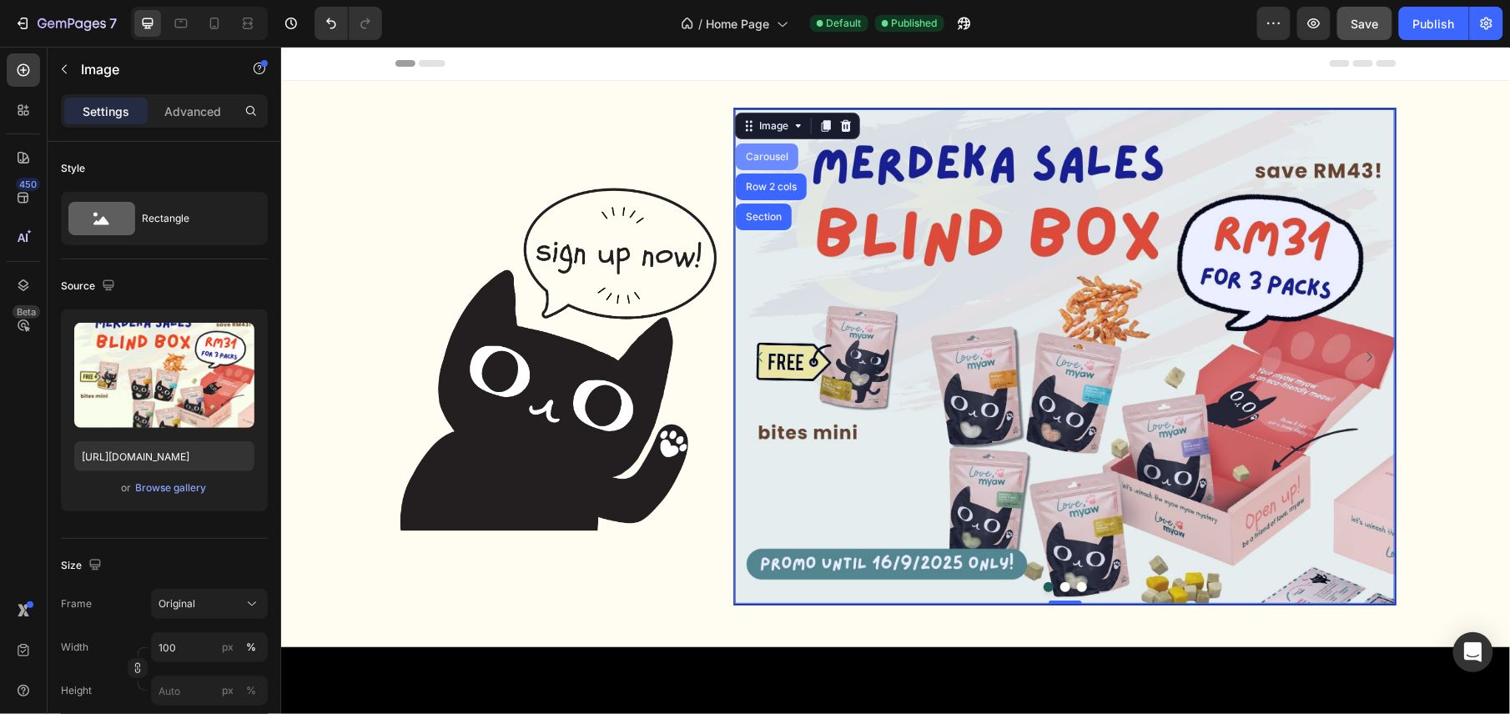  I want to click on button: 7, so click(65, 23).